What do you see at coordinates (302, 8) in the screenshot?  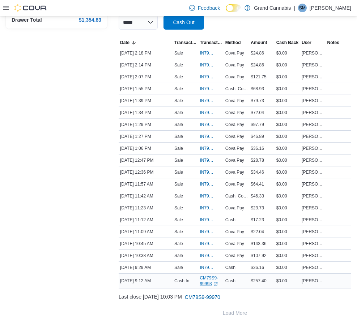 I see `div: Sara Mackie` at bounding box center [302, 8].